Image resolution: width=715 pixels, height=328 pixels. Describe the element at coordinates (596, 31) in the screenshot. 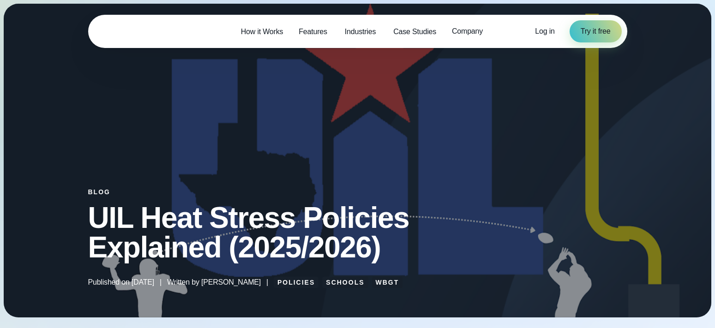

I see `a: Try it free` at that location.